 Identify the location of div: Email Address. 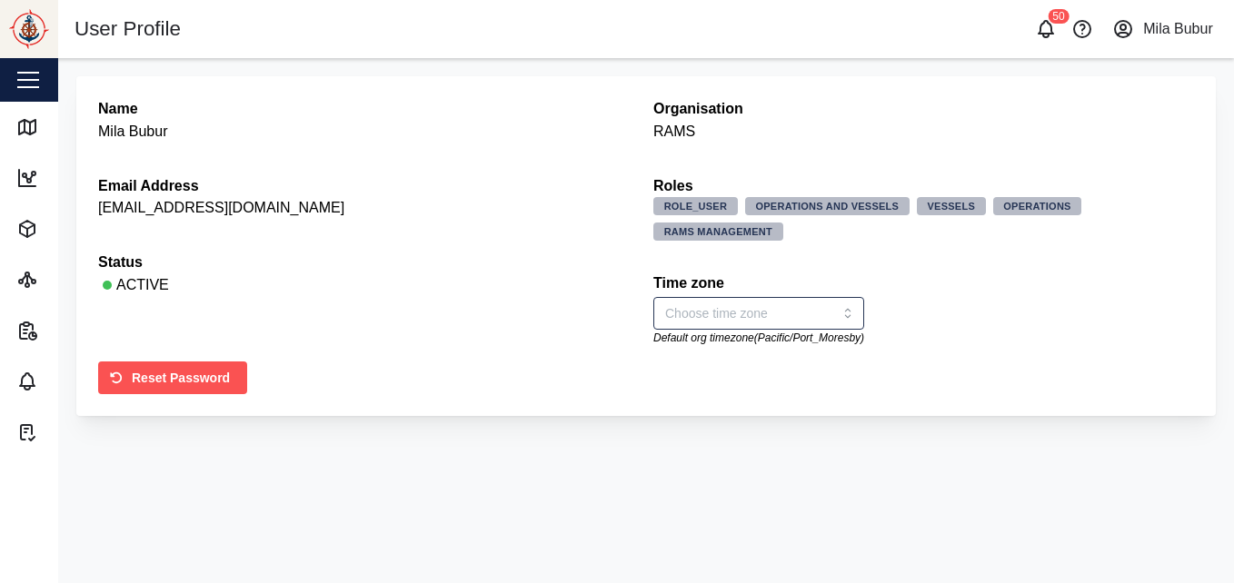
(221, 186).